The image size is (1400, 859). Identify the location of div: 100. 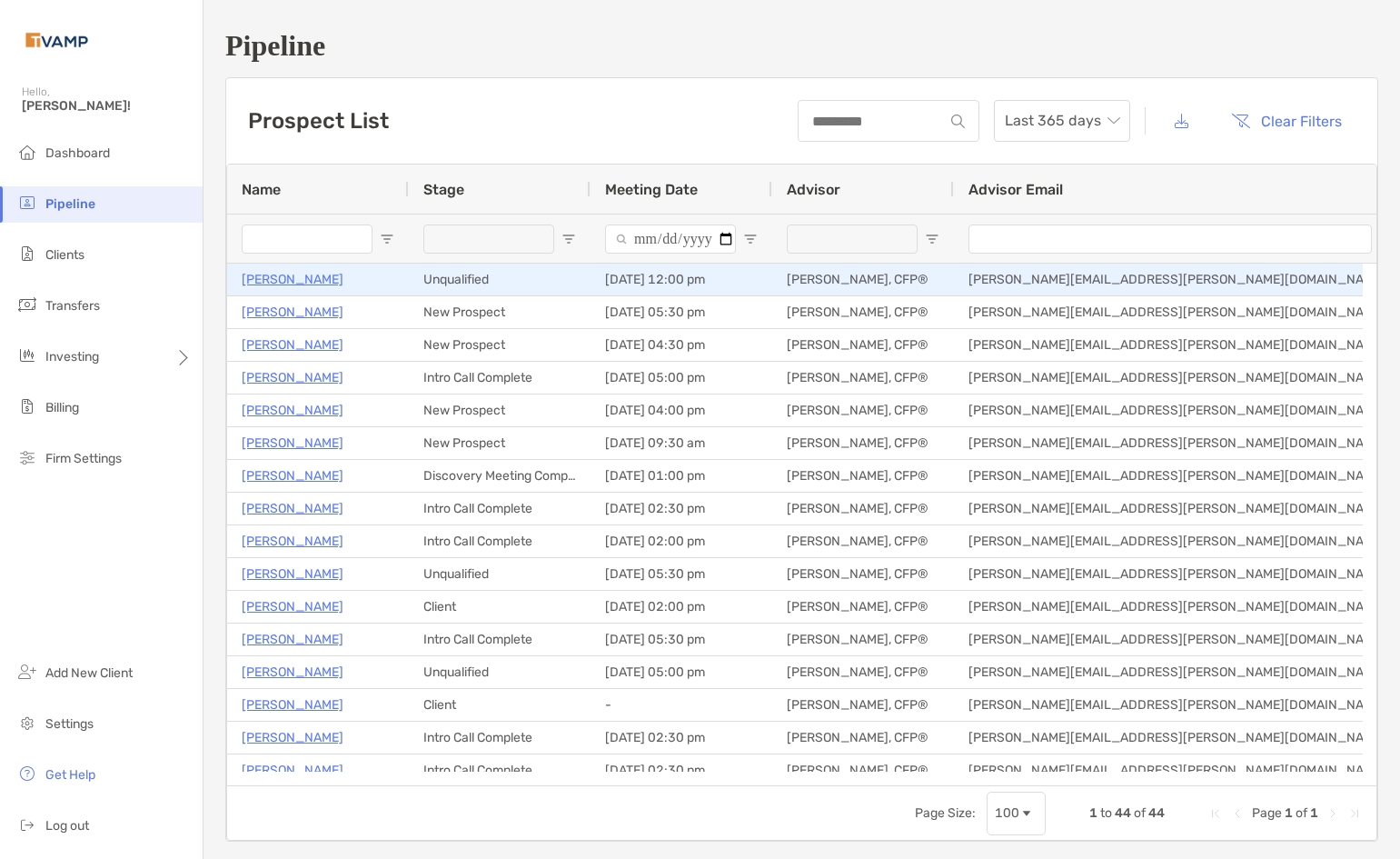
(1006, 812).